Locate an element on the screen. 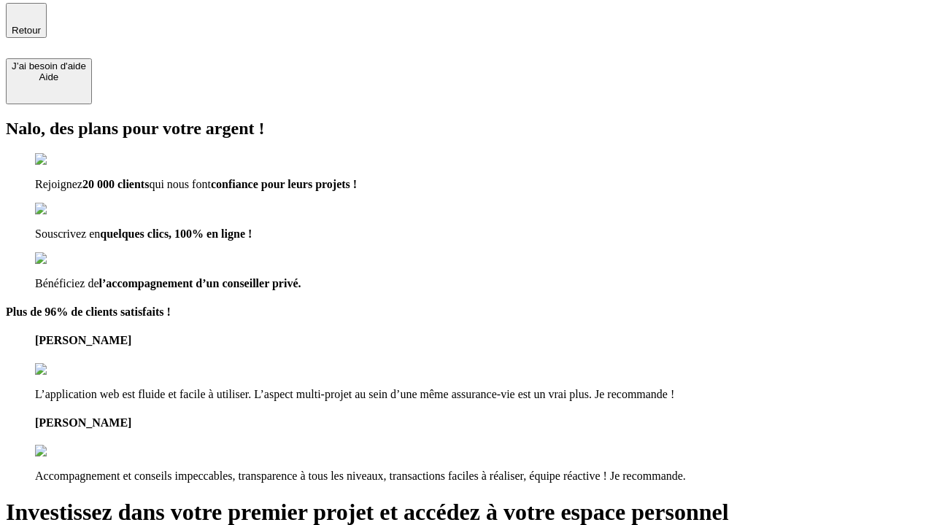 The width and height of the screenshot is (934, 525). span: Bénéficiez de is located at coordinates (67, 283).